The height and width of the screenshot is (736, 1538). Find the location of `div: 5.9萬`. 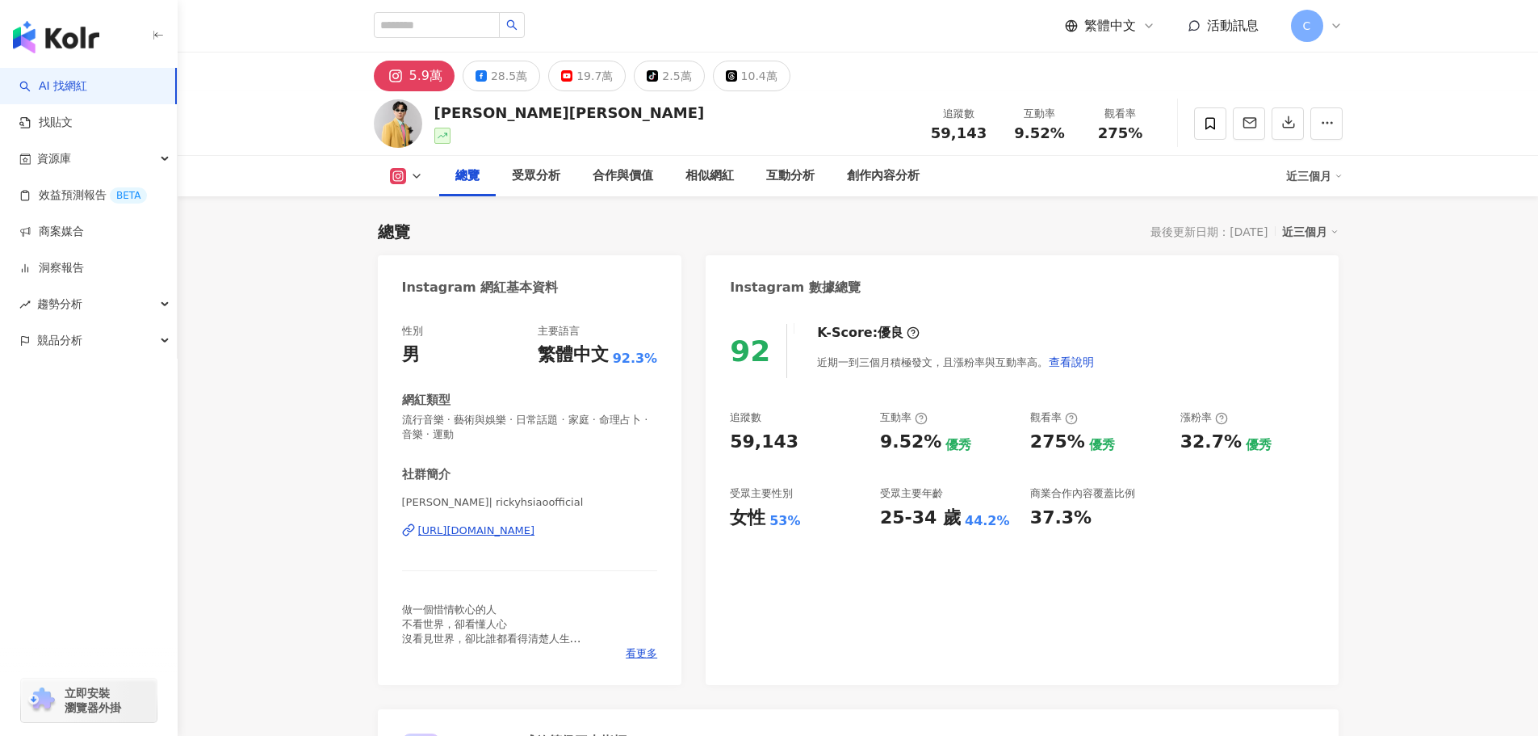

div: 5.9萬 is located at coordinates (425, 76).